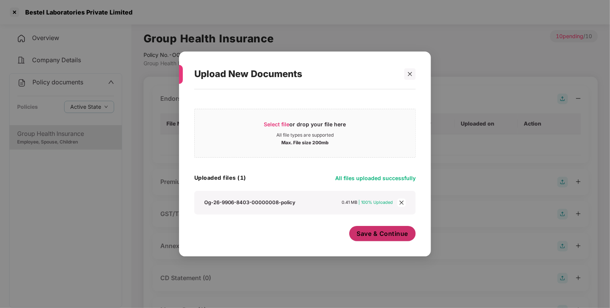 The height and width of the screenshot is (308, 610). Describe the element at coordinates (350, 202) in the screenshot. I see `span: 0.41 MB` at that location.